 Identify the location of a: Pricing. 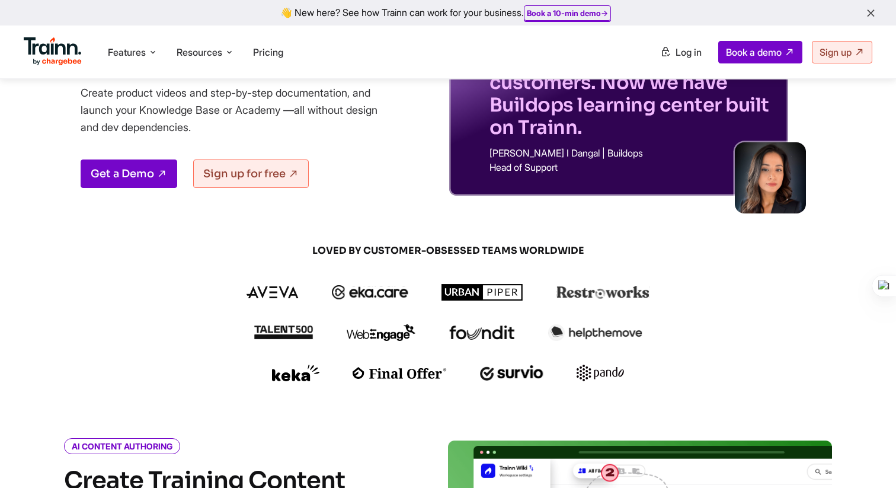
(268, 52).